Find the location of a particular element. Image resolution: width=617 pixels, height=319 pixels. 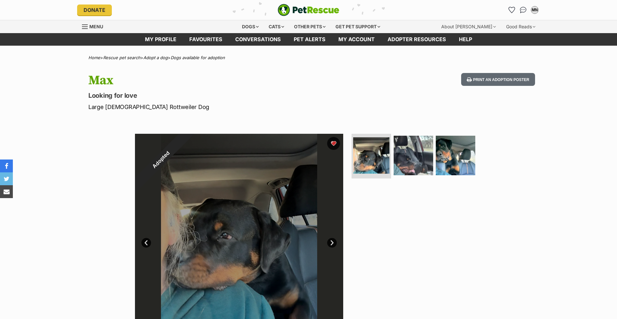

div: MN is located at coordinates (535, 10).